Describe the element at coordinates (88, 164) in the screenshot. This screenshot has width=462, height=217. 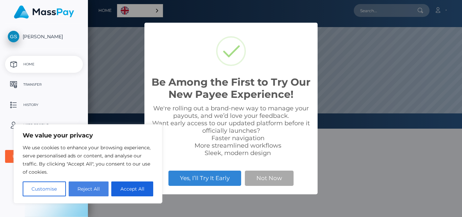
I see `div: We value your privacy` at that location.